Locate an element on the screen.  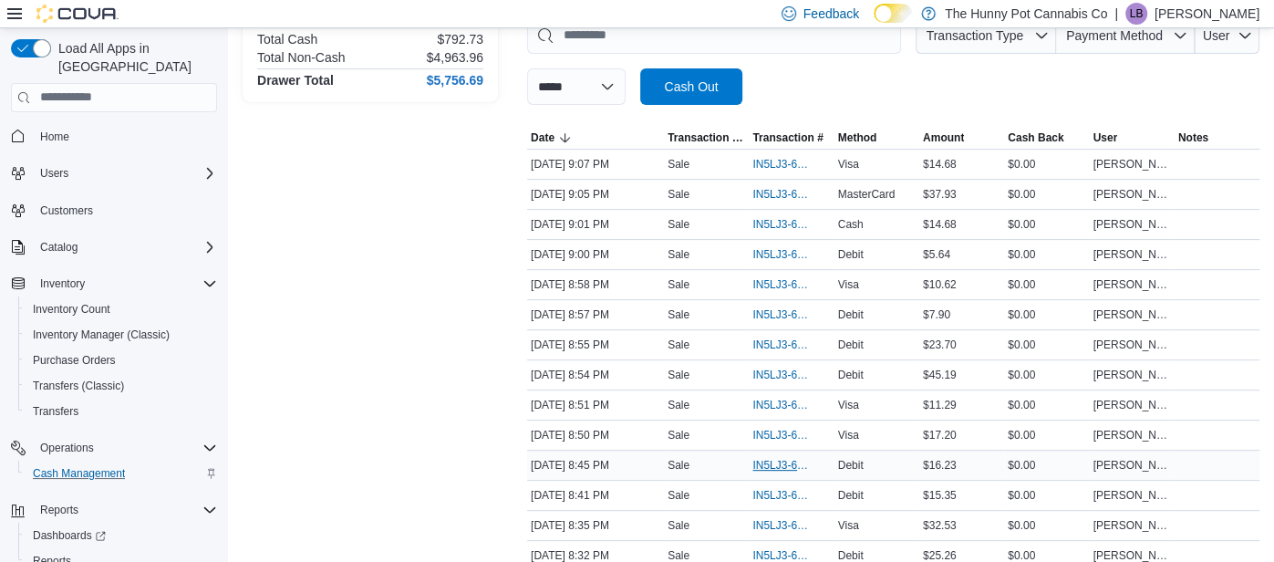
span: Transfers is located at coordinates (121, 411).